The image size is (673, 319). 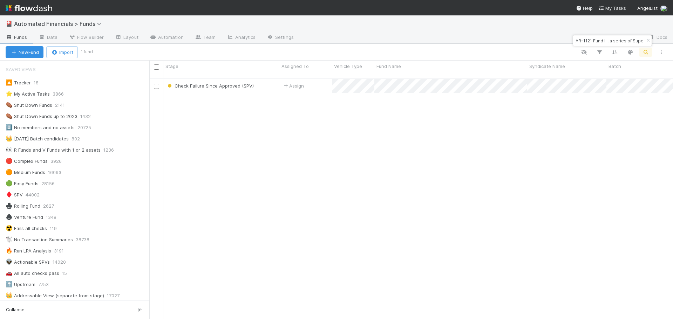 I want to click on span: 18, so click(x=40, y=83).